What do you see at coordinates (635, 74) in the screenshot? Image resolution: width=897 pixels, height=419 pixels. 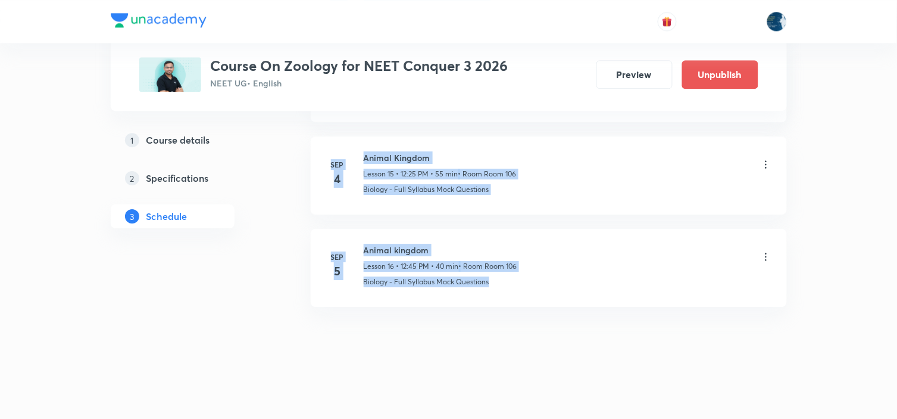 I see `button: Preview` at bounding box center [635, 74].